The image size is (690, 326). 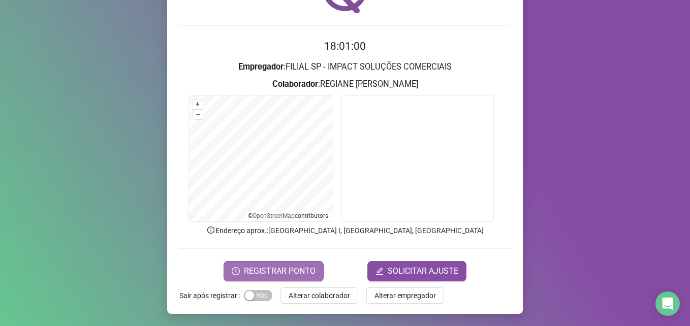 I want to click on button: Alterar colaborador, so click(x=319, y=296).